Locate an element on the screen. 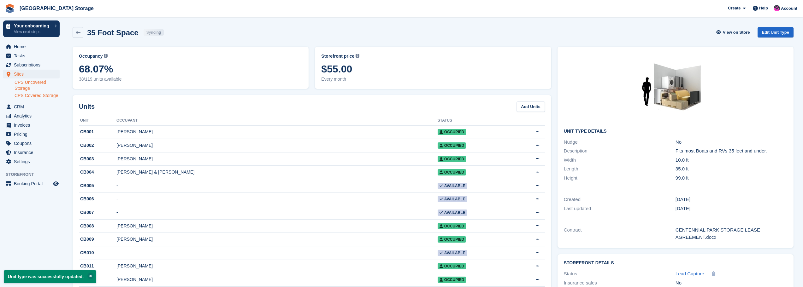 This screenshot has width=803, height=287. div: CB005 is located at coordinates (97, 186).